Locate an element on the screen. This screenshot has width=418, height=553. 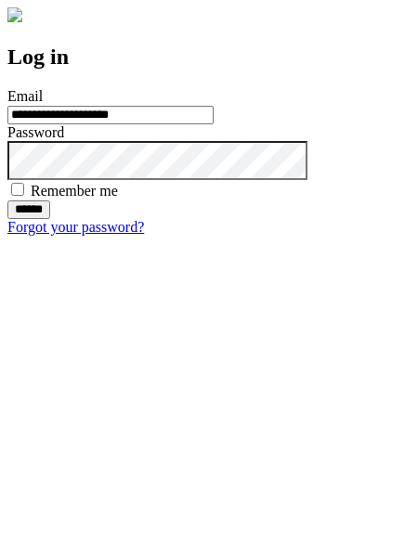
h2: Log in is located at coordinates (209, 57).